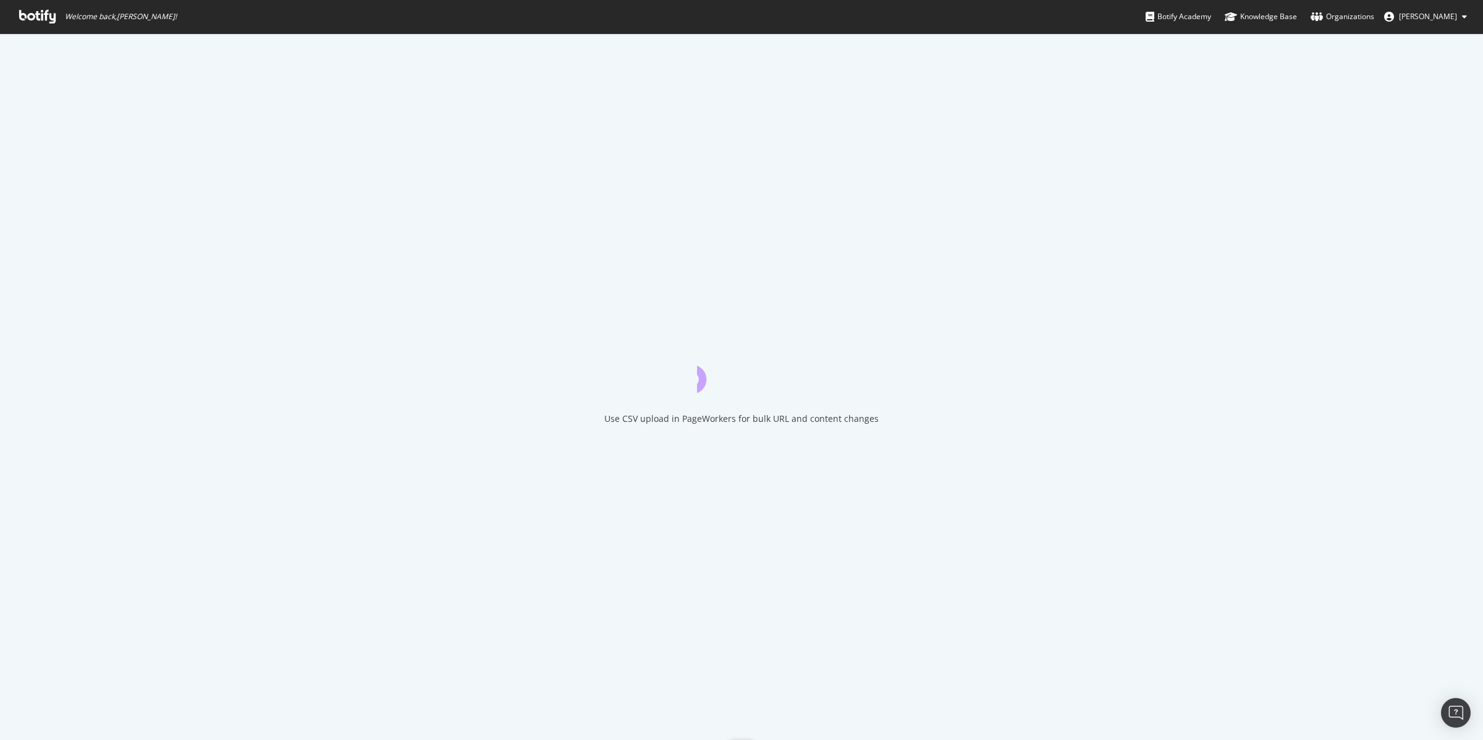 The width and height of the screenshot is (1483, 740). Describe the element at coordinates (1260, 17) in the screenshot. I see `div: Knowledge Base` at that location.